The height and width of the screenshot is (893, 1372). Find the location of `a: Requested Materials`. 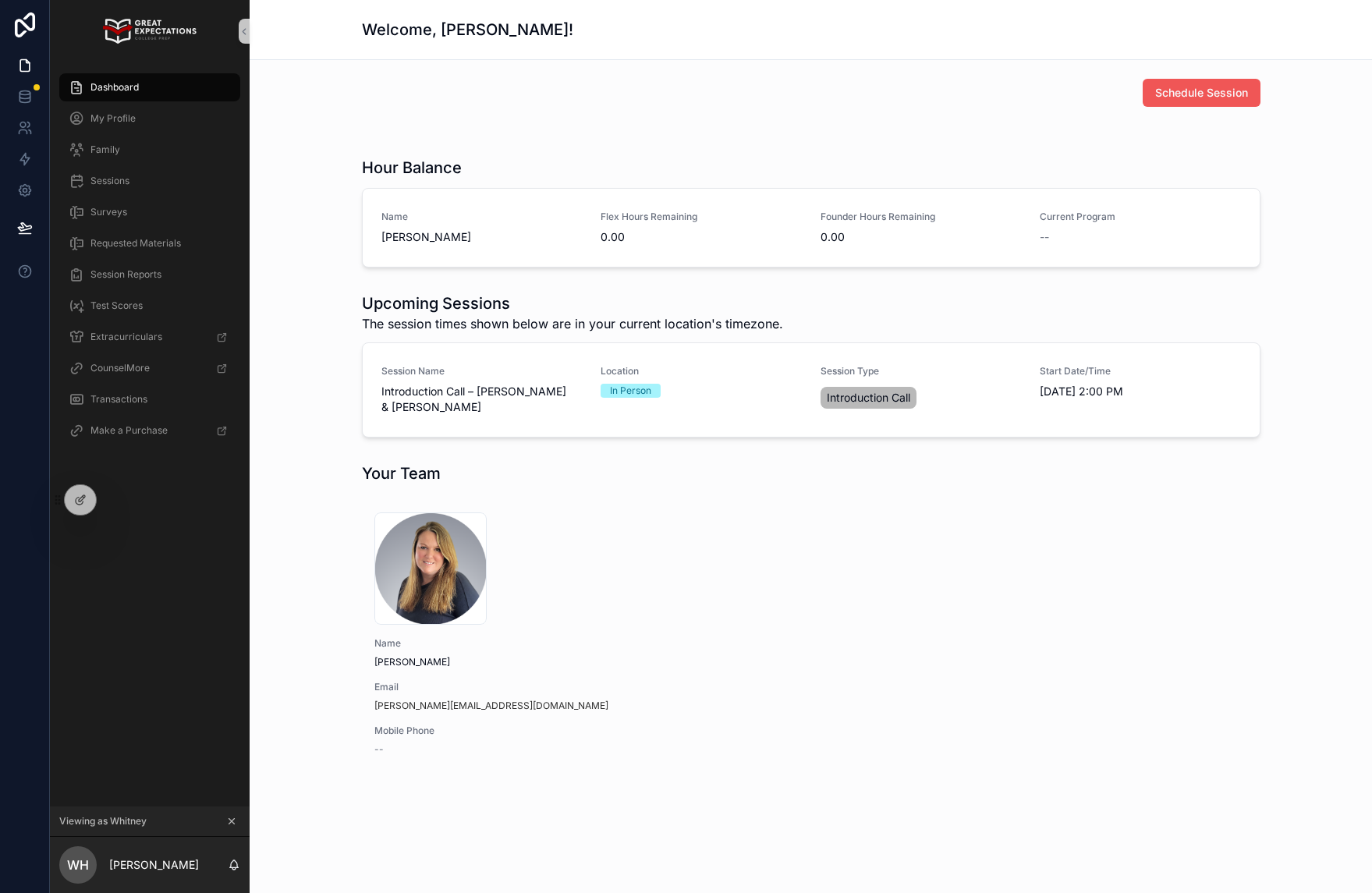

a: Requested Materials is located at coordinates (150, 243).